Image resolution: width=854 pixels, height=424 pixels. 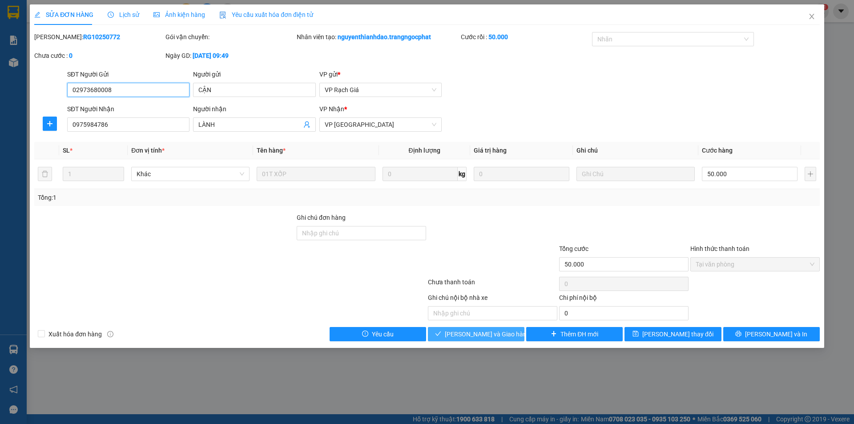 What do you see at coordinates (490, 150) in the screenshot?
I see `span: Giá trị hàng` at bounding box center [490, 150].